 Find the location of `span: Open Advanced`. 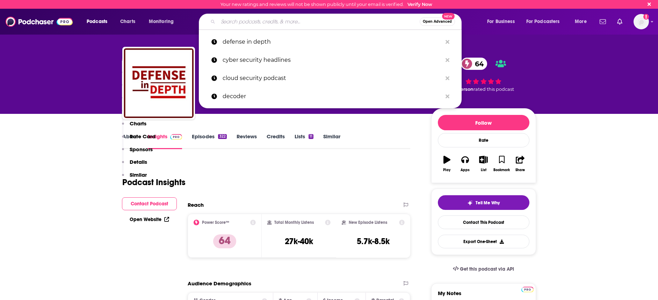

span: Open Advanced is located at coordinates (437, 22).